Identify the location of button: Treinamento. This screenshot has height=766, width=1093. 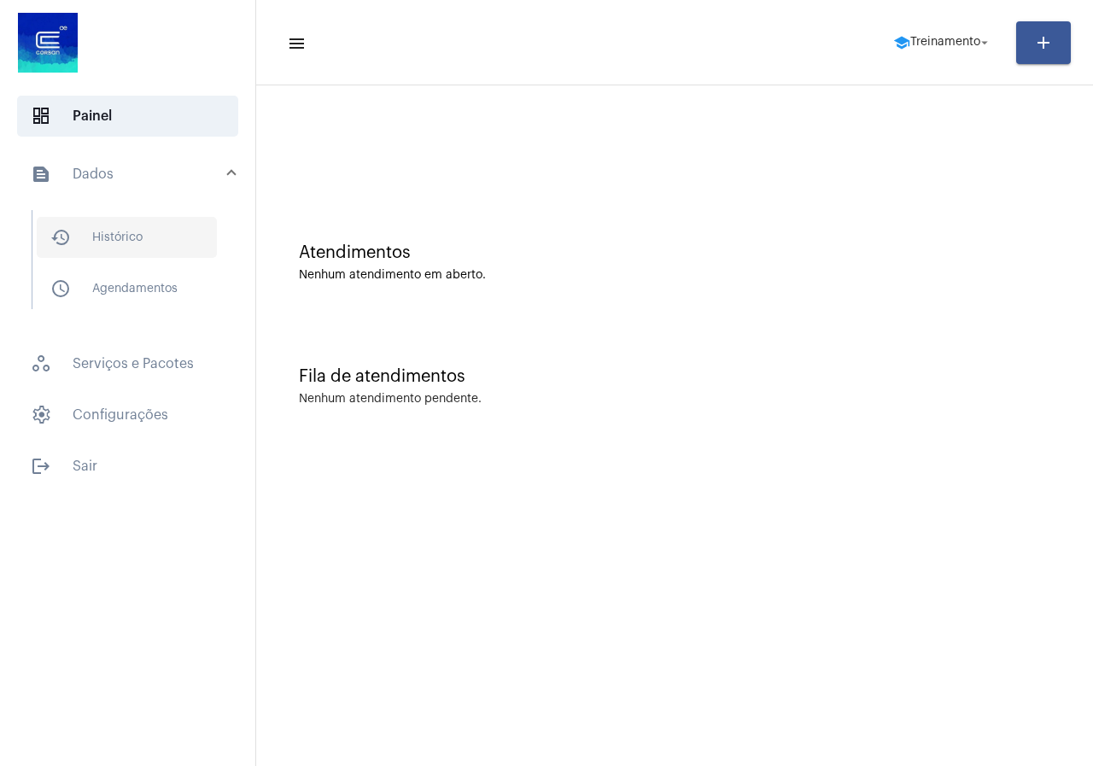
(943, 43).